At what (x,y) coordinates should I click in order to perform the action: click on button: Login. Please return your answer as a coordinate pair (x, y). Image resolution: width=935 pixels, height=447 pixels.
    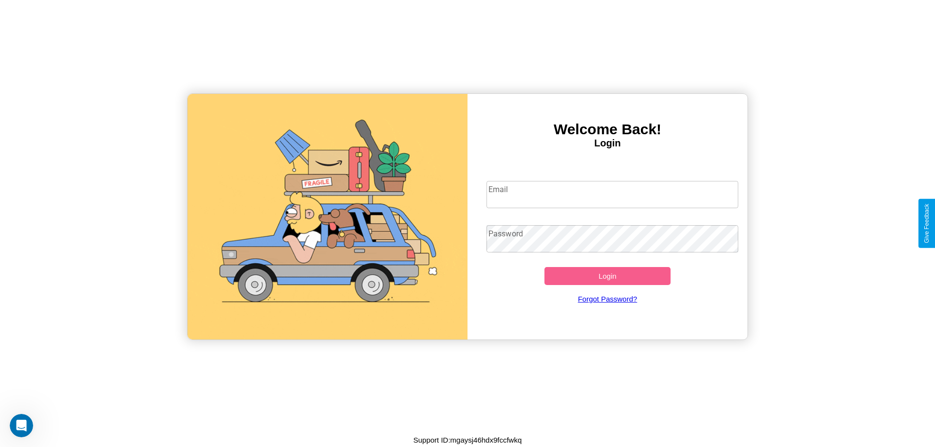
    Looking at the image, I should click on (607, 276).